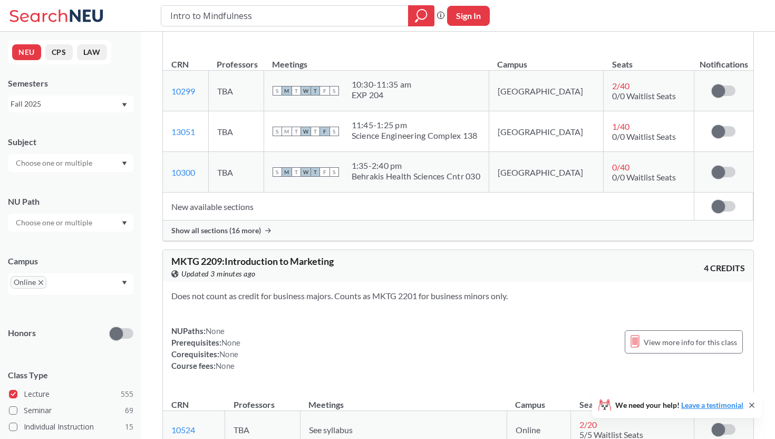  I want to click on button: CPS, so click(59, 52).